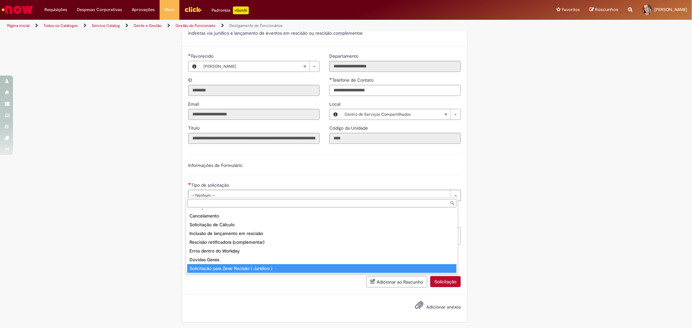 The image size is (692, 328). What do you see at coordinates (322, 241) in the screenshot?
I see `ul: Tipo de solicitação` at bounding box center [322, 241].